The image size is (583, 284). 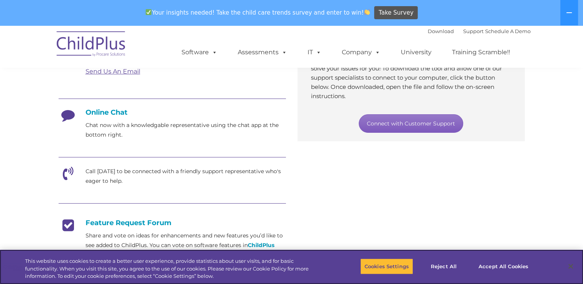 What do you see at coordinates (411, 78) in the screenshot?
I see `p: Through our secure support tool, we’ll connect to your computer and solve your issues for you! To...` at bounding box center [411, 78].